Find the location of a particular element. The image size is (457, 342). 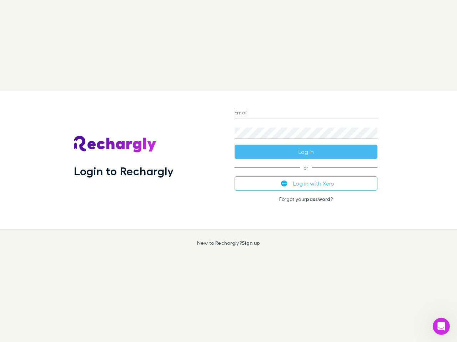

button: Log in with Xero is located at coordinates (306, 184).